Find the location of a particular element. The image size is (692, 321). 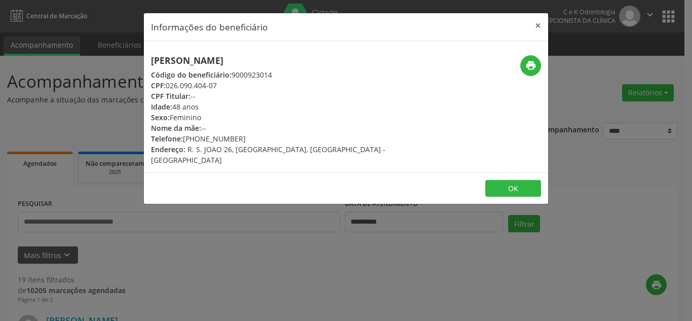

div: 48 anos is located at coordinates (279, 106).